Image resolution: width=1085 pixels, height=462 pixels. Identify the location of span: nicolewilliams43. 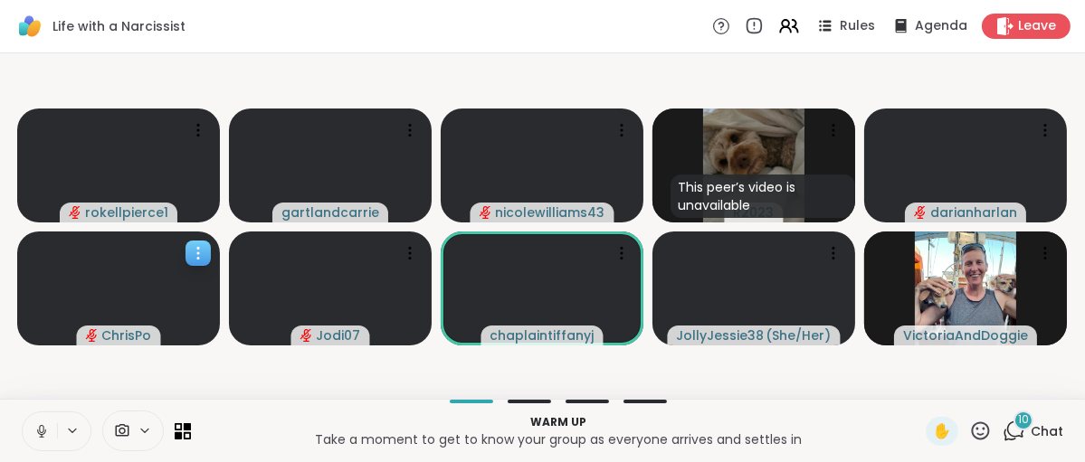
(550, 213).